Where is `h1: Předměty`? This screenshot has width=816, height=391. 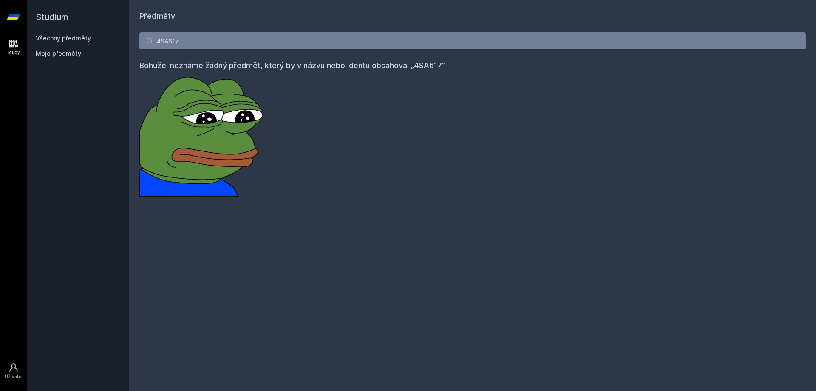 h1: Předměty is located at coordinates (473, 16).